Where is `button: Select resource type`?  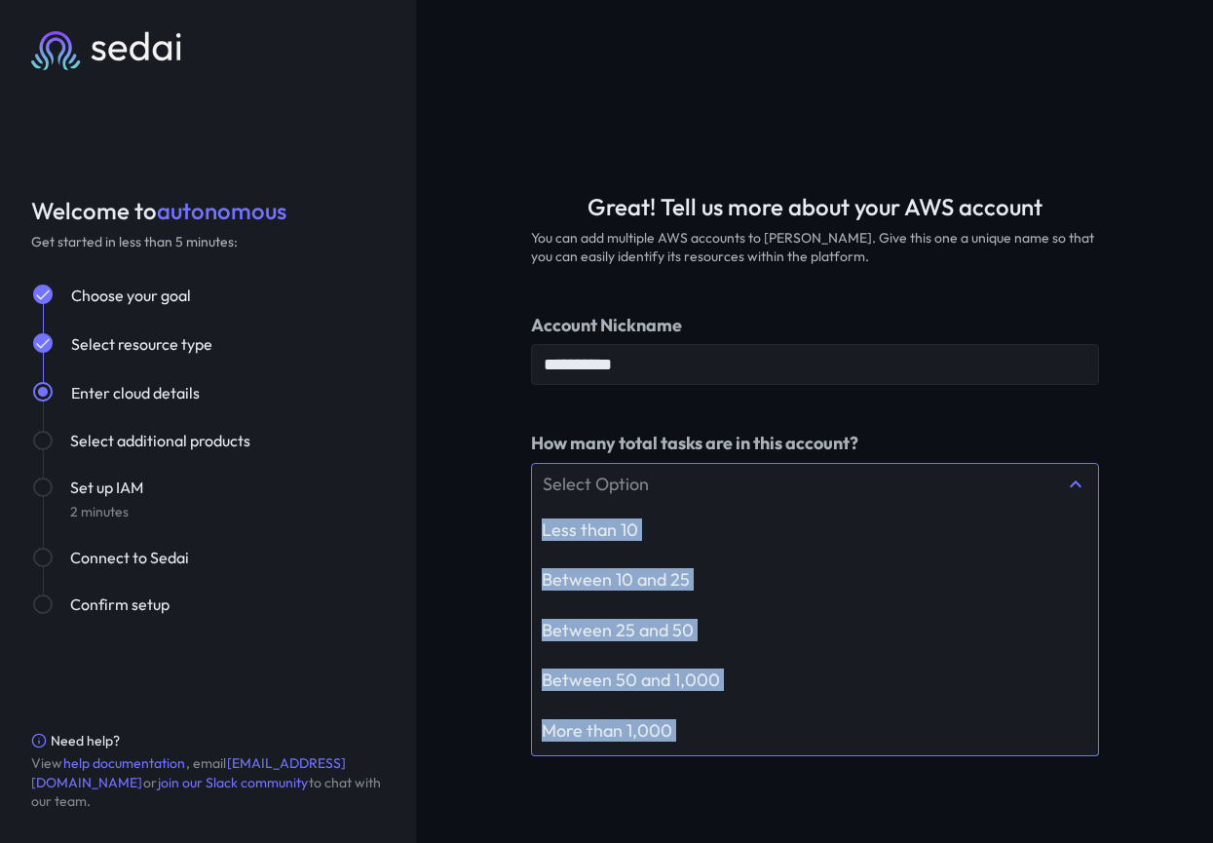
button: Select resource type is located at coordinates (141, 344).